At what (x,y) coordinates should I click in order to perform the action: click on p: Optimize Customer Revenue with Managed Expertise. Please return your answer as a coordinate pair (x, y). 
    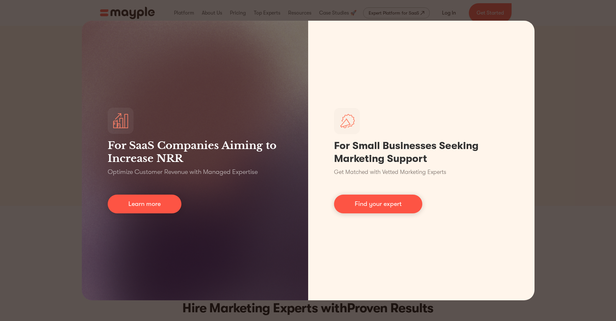
    Looking at the image, I should click on (183, 172).